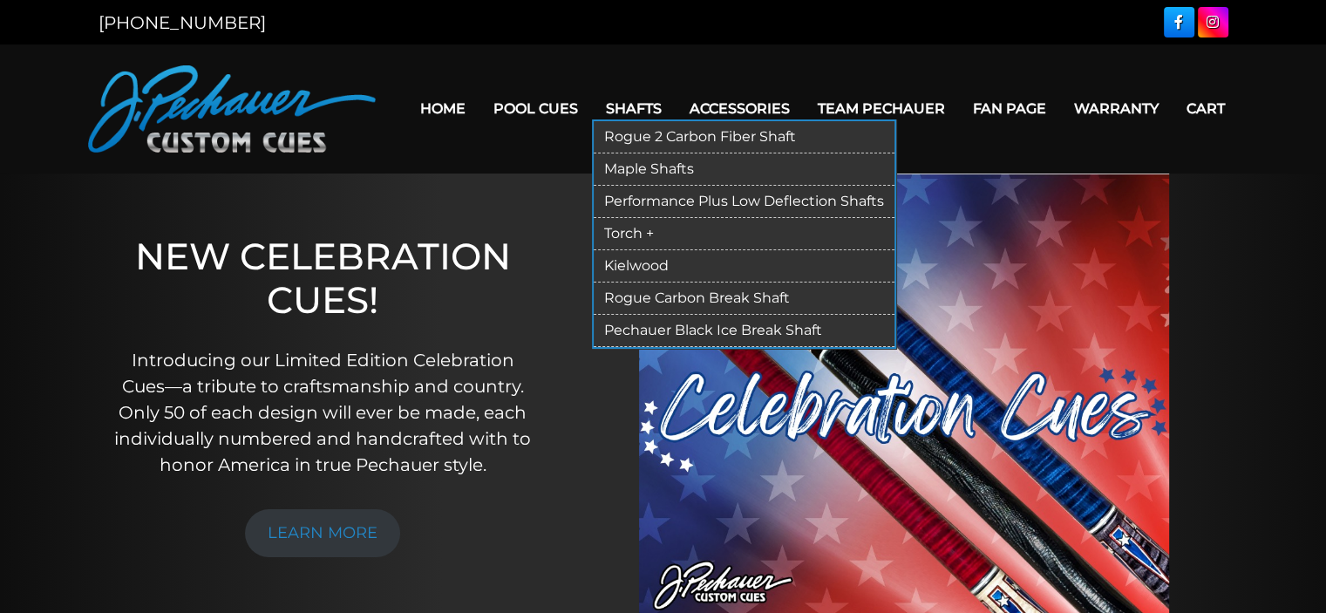 The width and height of the screenshot is (1326, 613). What do you see at coordinates (443, 108) in the screenshot?
I see `a: Home` at bounding box center [443, 108].